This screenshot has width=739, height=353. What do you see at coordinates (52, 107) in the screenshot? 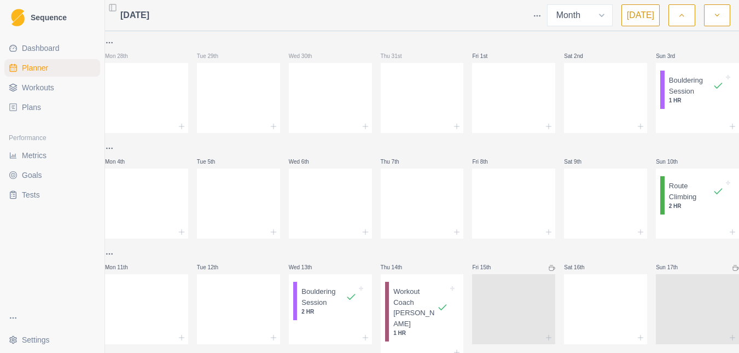
I see `a: Plans` at bounding box center [52, 107].